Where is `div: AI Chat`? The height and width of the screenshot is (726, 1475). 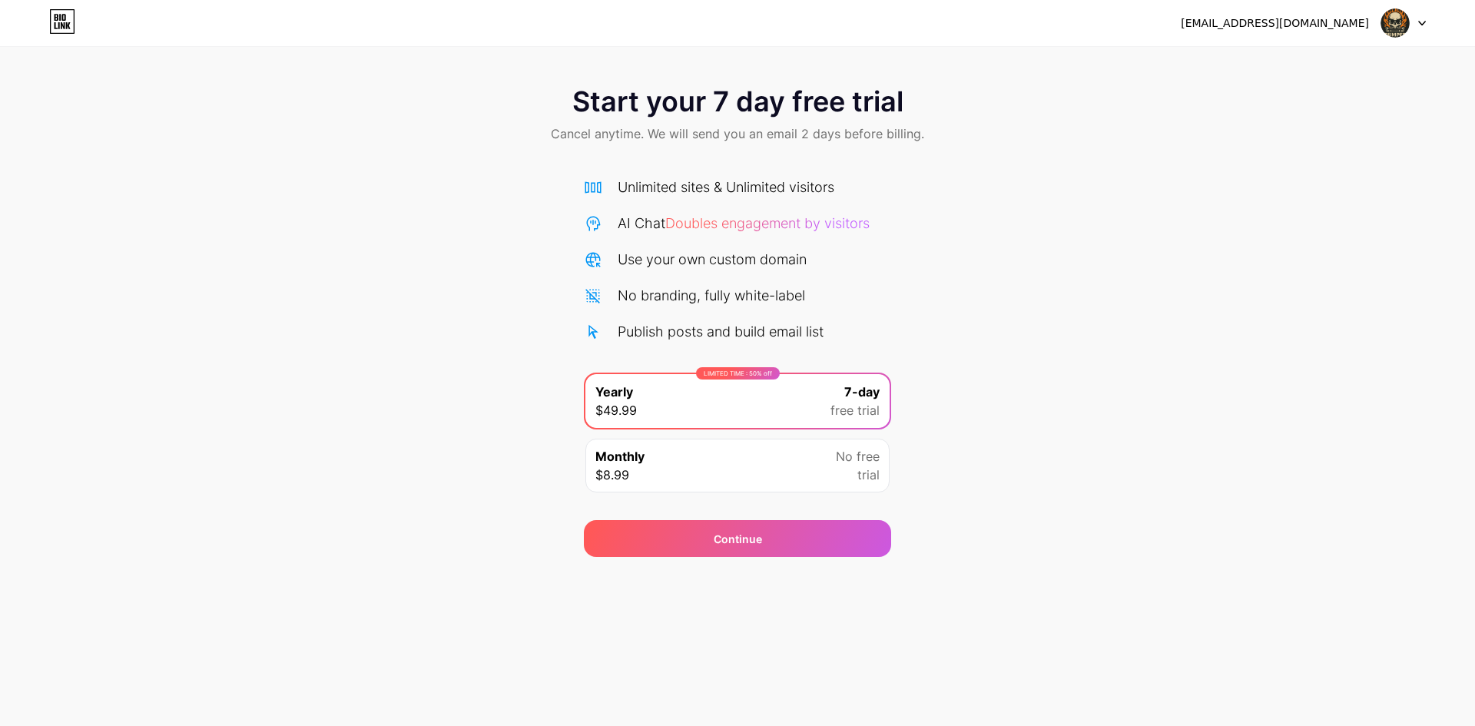 div: AI Chat is located at coordinates (743, 223).